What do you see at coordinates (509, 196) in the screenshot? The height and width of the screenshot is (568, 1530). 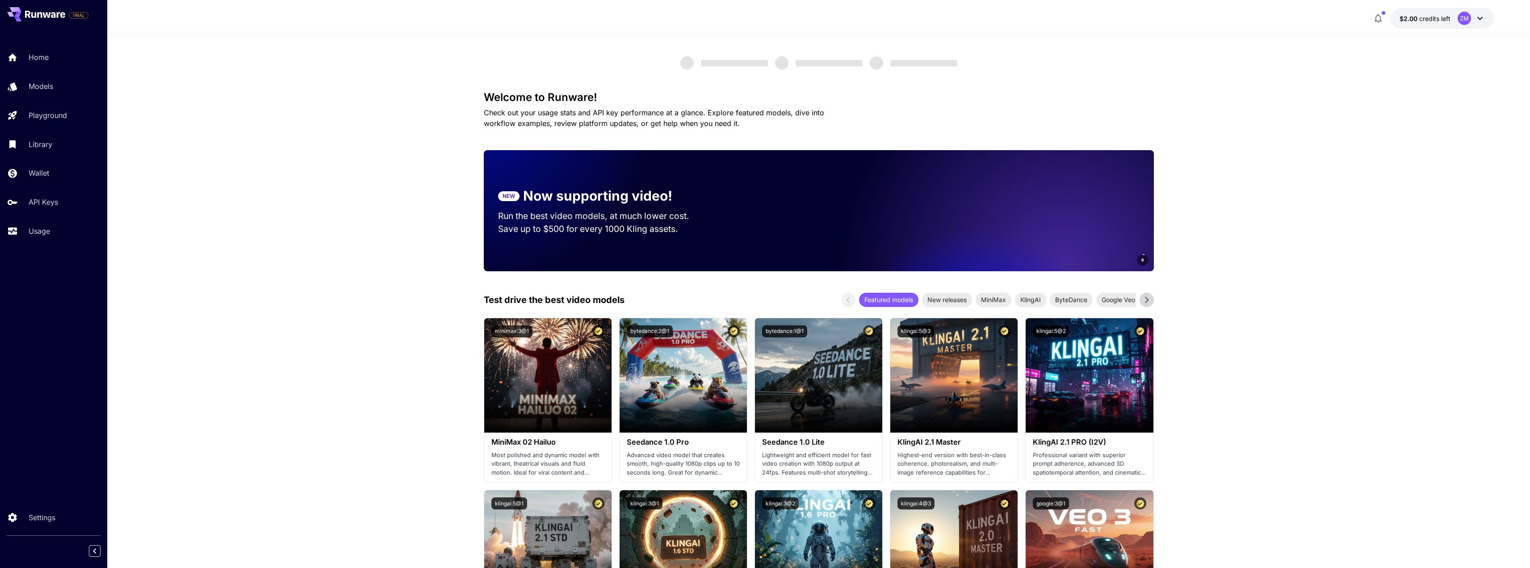 I see `p: NEW` at bounding box center [509, 196].